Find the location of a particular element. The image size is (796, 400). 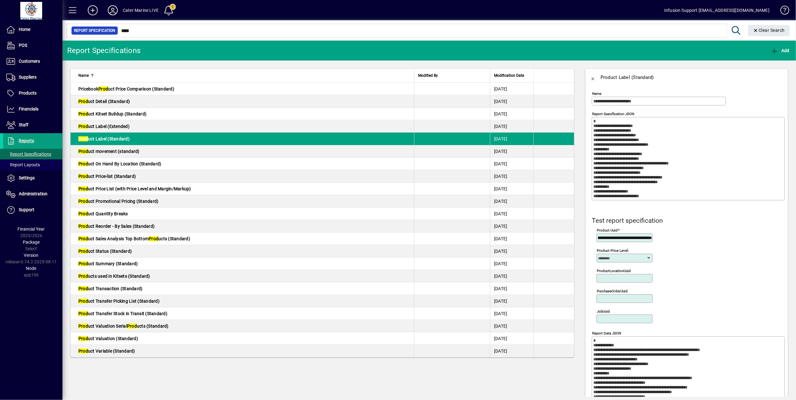

span: Financial Year is located at coordinates (31, 229).